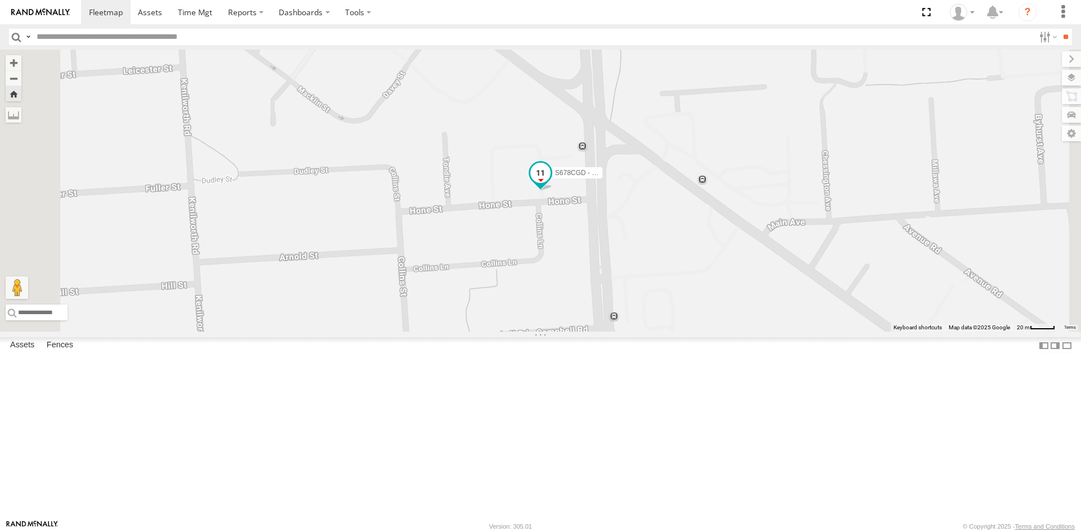  Describe the element at coordinates (14, 93) in the screenshot. I see `button: Zoom Home` at that location.